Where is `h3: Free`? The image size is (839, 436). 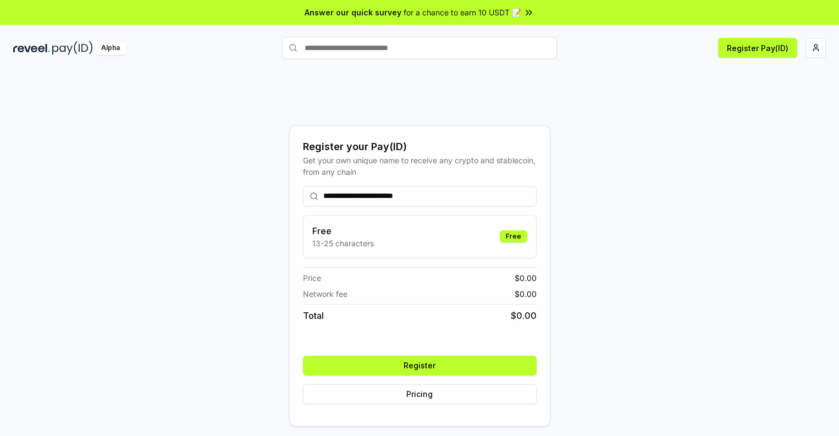 h3: Free is located at coordinates (343, 231).